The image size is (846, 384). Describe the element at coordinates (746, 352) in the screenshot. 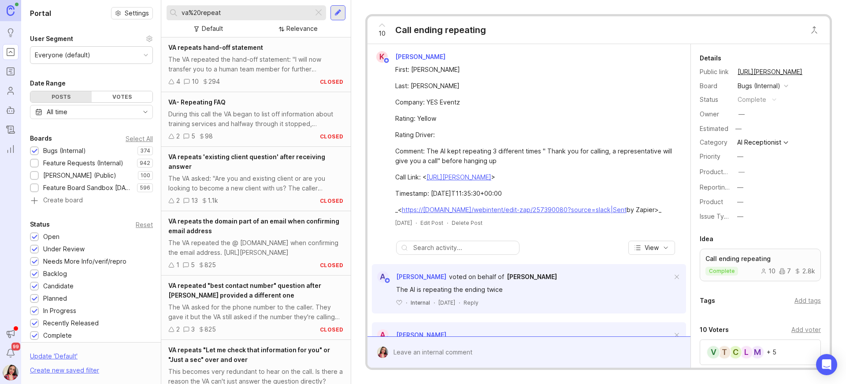

I see `div: L` at that location.